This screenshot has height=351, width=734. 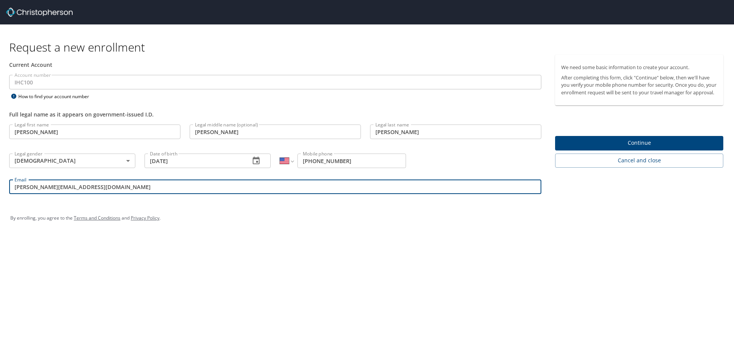 I want to click on button: Continue, so click(x=639, y=143).